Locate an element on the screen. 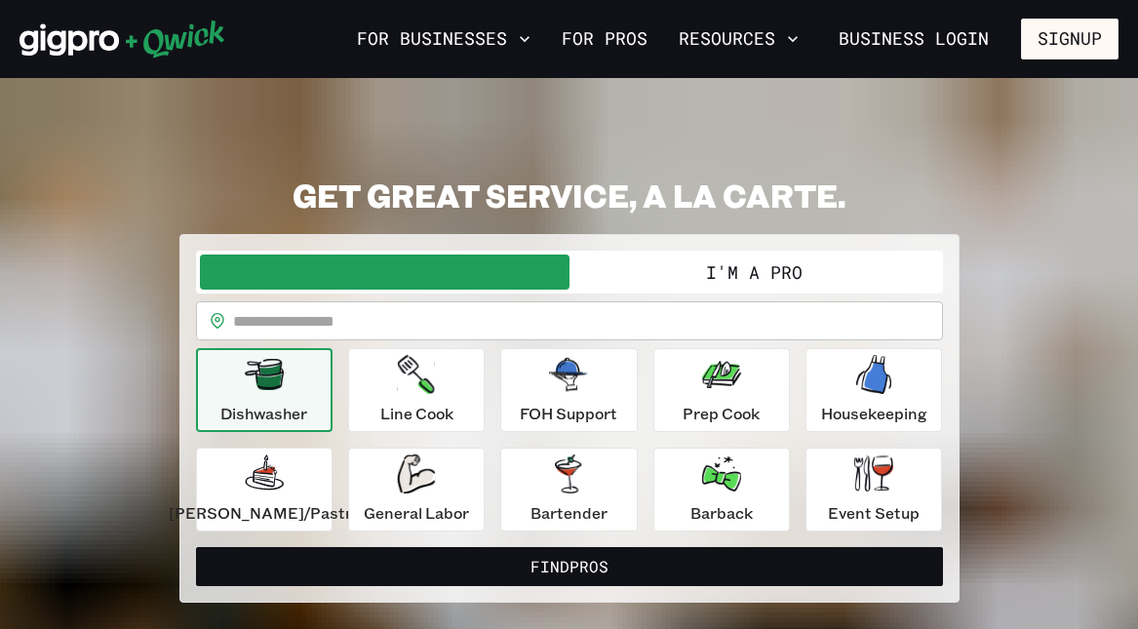  p: Line Cook is located at coordinates (416, 413).